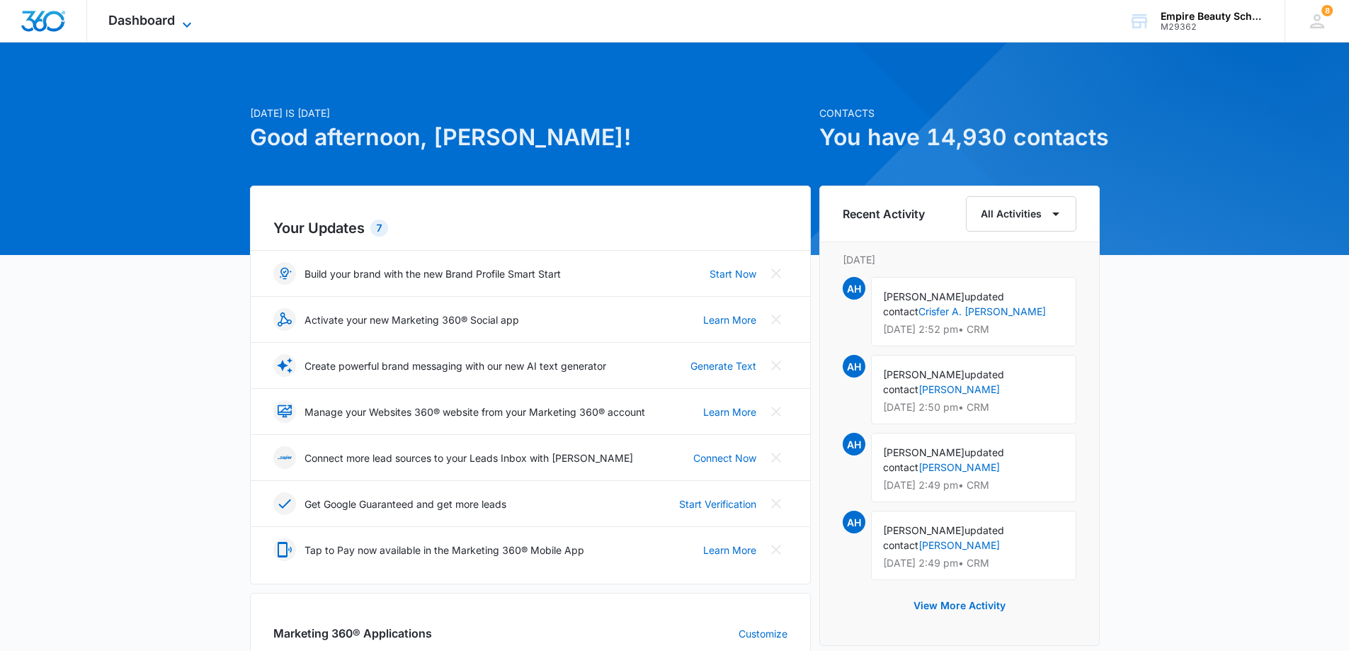  I want to click on p: Activate your new Marketing 360® Social app, so click(411, 319).